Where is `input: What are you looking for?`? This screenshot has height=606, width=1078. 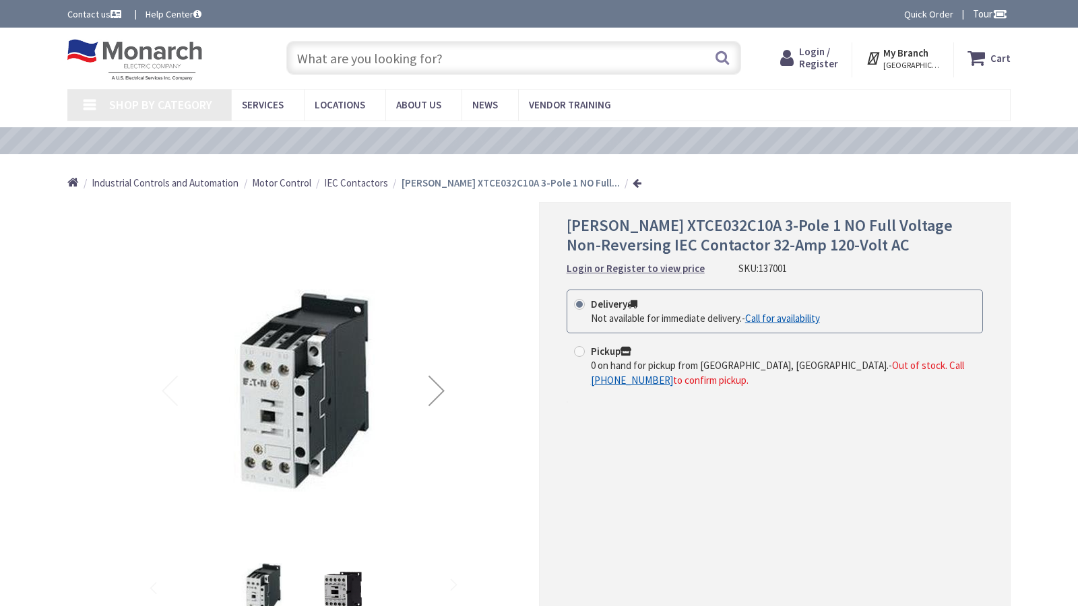 input: What are you looking for? is located at coordinates (513, 58).